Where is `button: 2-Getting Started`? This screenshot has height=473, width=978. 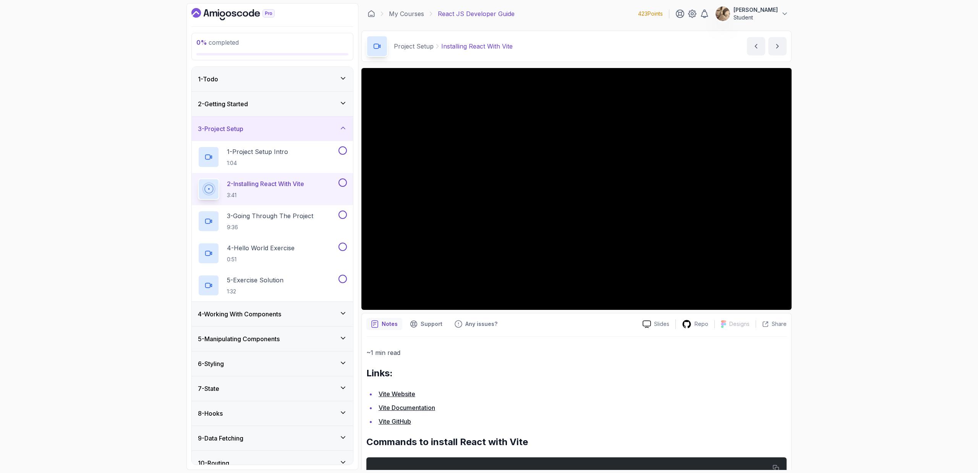
button: 2-Getting Started is located at coordinates (272, 104).